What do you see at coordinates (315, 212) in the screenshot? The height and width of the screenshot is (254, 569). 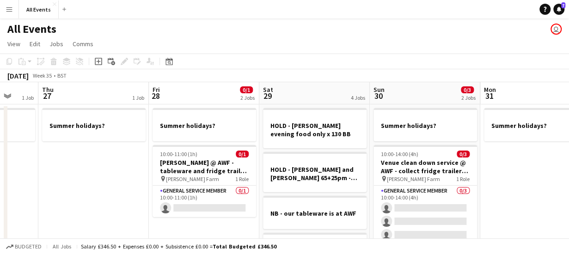 I see `app-job-card: NB - our tableware is at AWF` at bounding box center [315, 212].